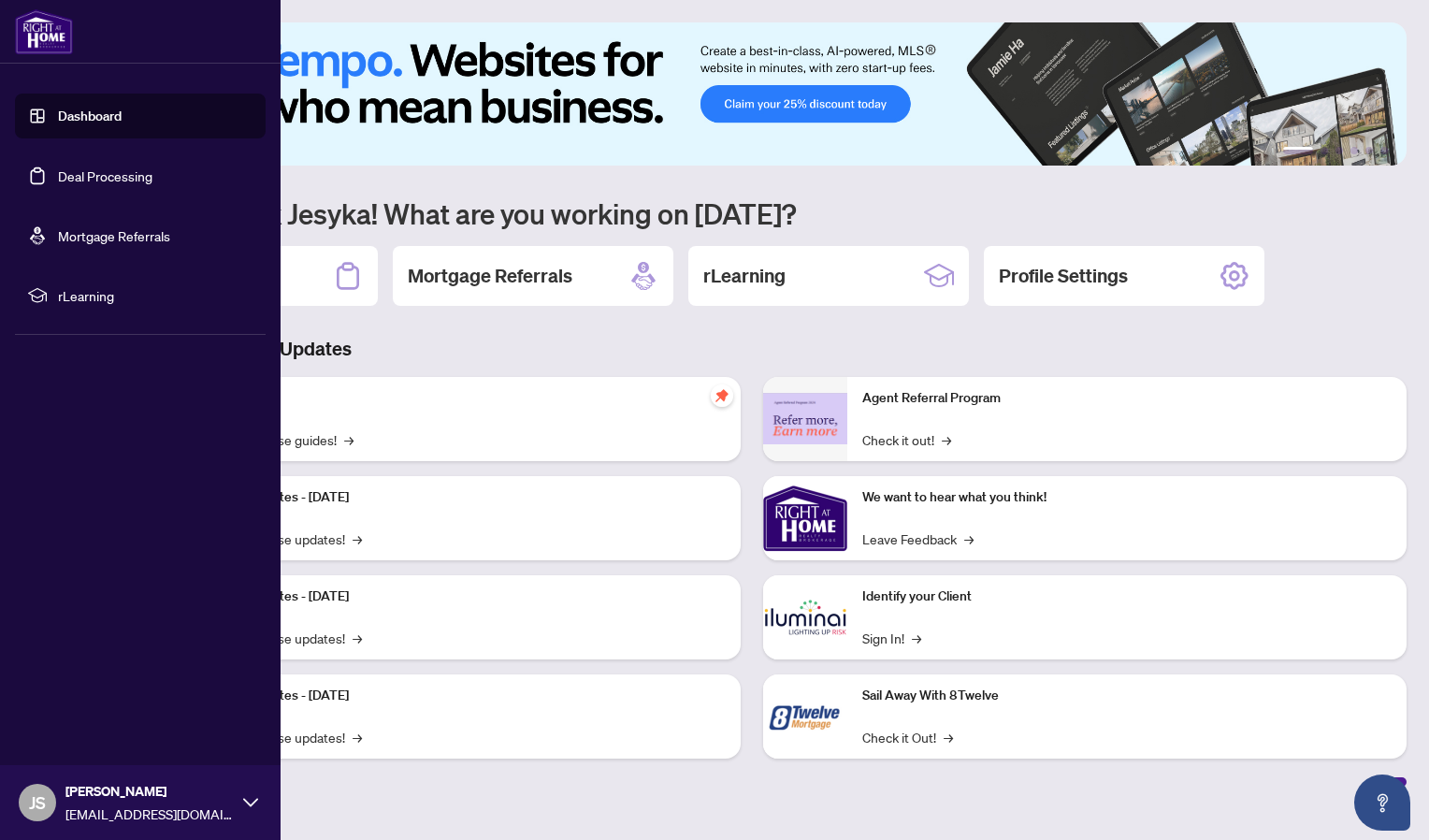 The height and width of the screenshot is (840, 1429). Describe the element at coordinates (722, 396) in the screenshot. I see `span: pushpin` at that location.